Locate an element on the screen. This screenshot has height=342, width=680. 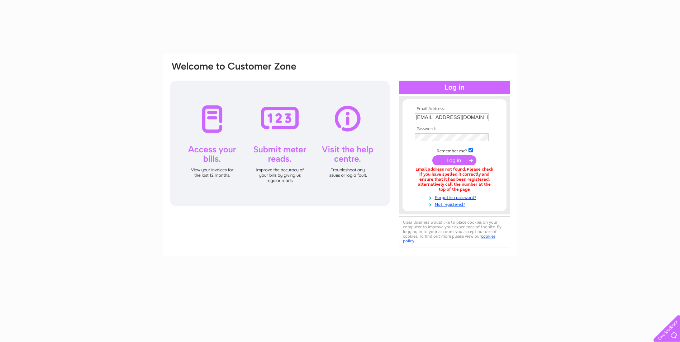
th: Email Address: is located at coordinates (455, 109).